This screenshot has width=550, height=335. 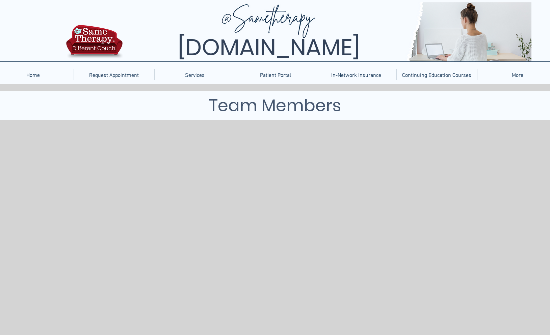 What do you see at coordinates (437, 75) in the screenshot?
I see `a: Continuing Education Courses` at bounding box center [437, 75].